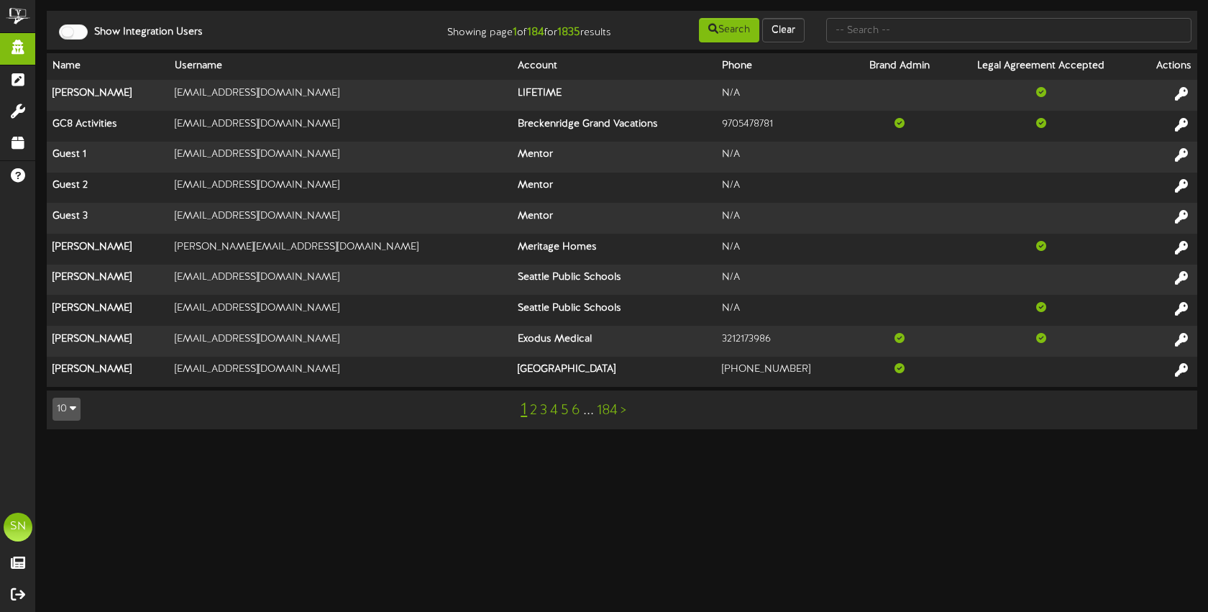  What do you see at coordinates (783, 341) in the screenshot?
I see `td: 3212173986` at bounding box center [783, 341].